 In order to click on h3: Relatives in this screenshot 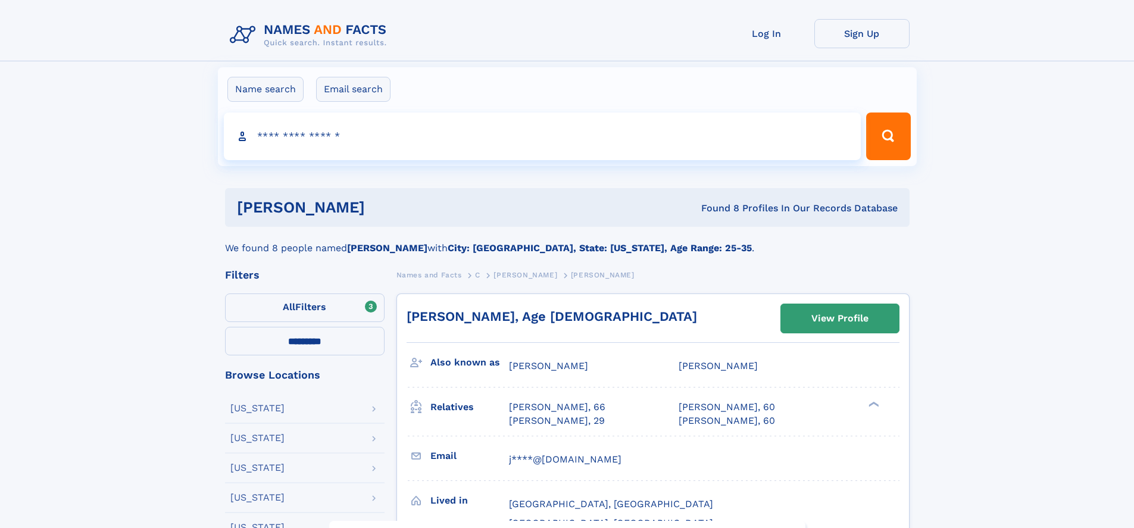, I will do `click(470, 407)`.